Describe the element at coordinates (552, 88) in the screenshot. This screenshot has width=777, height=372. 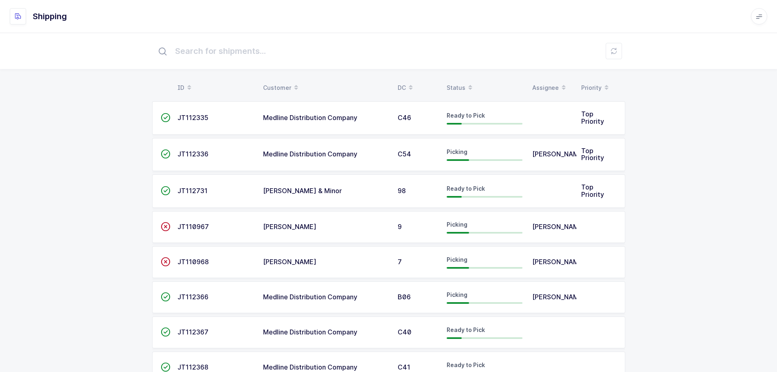
I see `div: Assignee` at that location.